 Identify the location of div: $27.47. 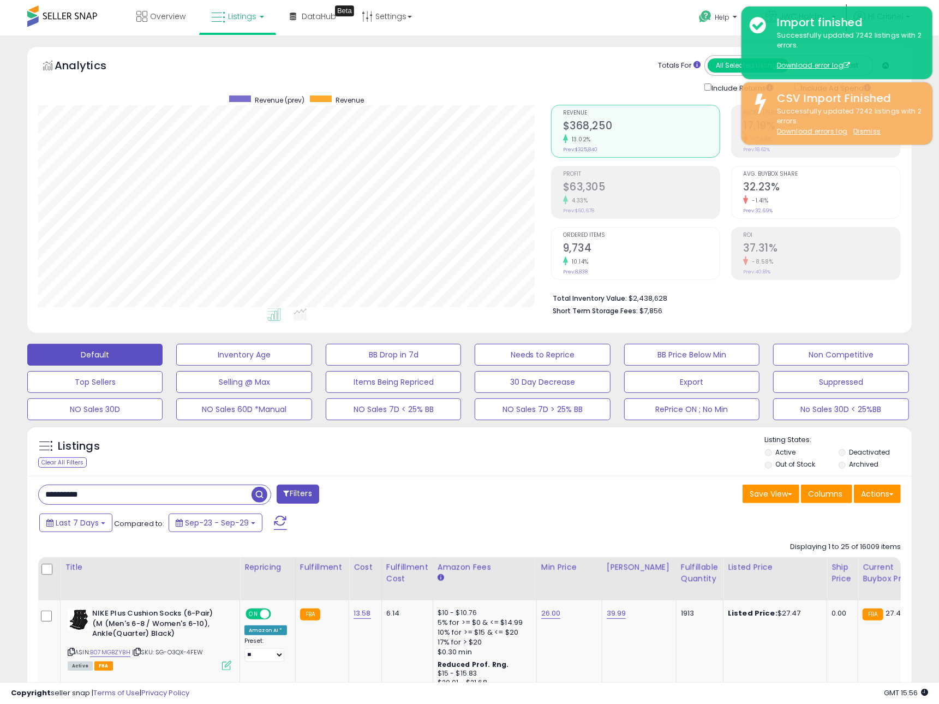
(773, 613).